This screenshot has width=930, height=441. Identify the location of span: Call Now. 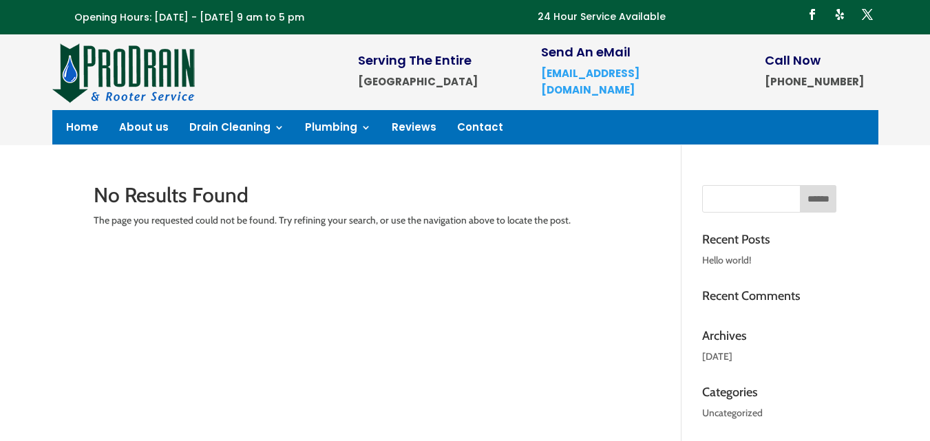
(792, 60).